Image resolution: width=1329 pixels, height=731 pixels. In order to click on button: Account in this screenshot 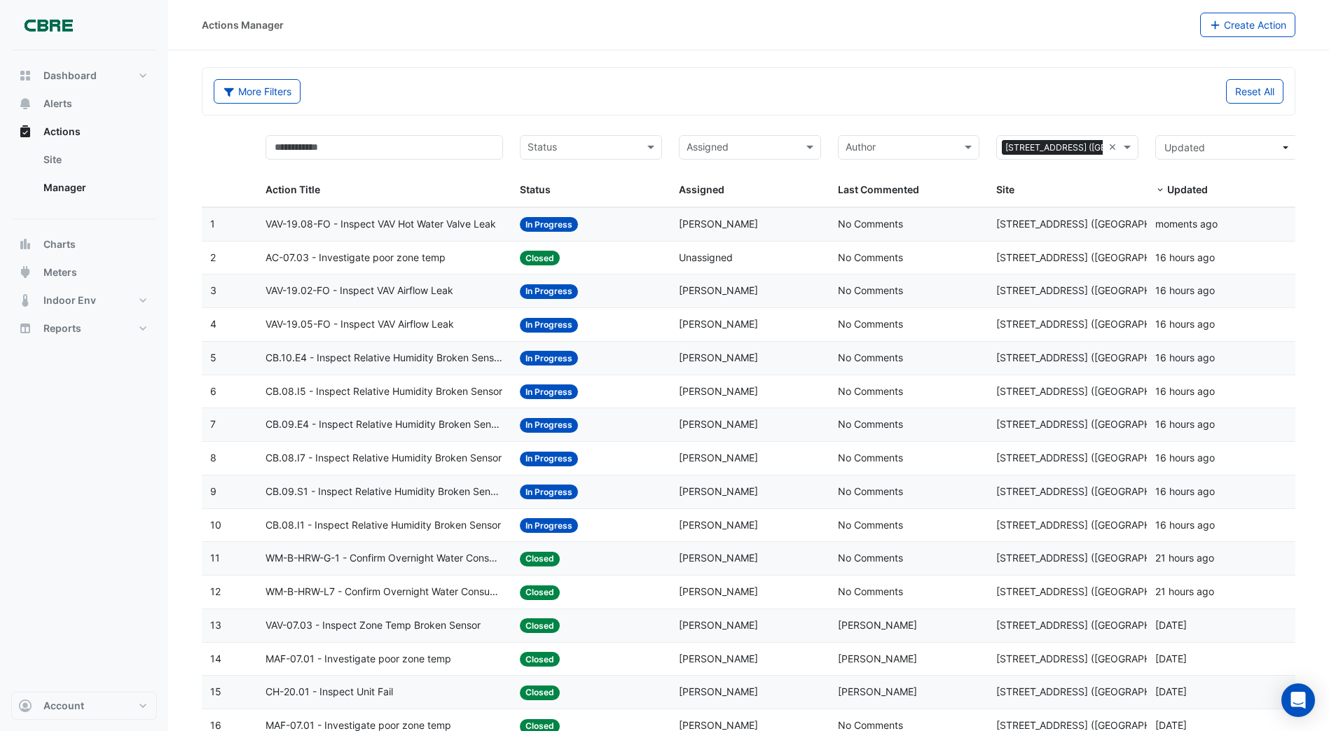, I will do `click(84, 706)`.